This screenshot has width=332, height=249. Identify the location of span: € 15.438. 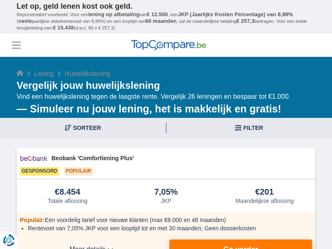
(63, 27).